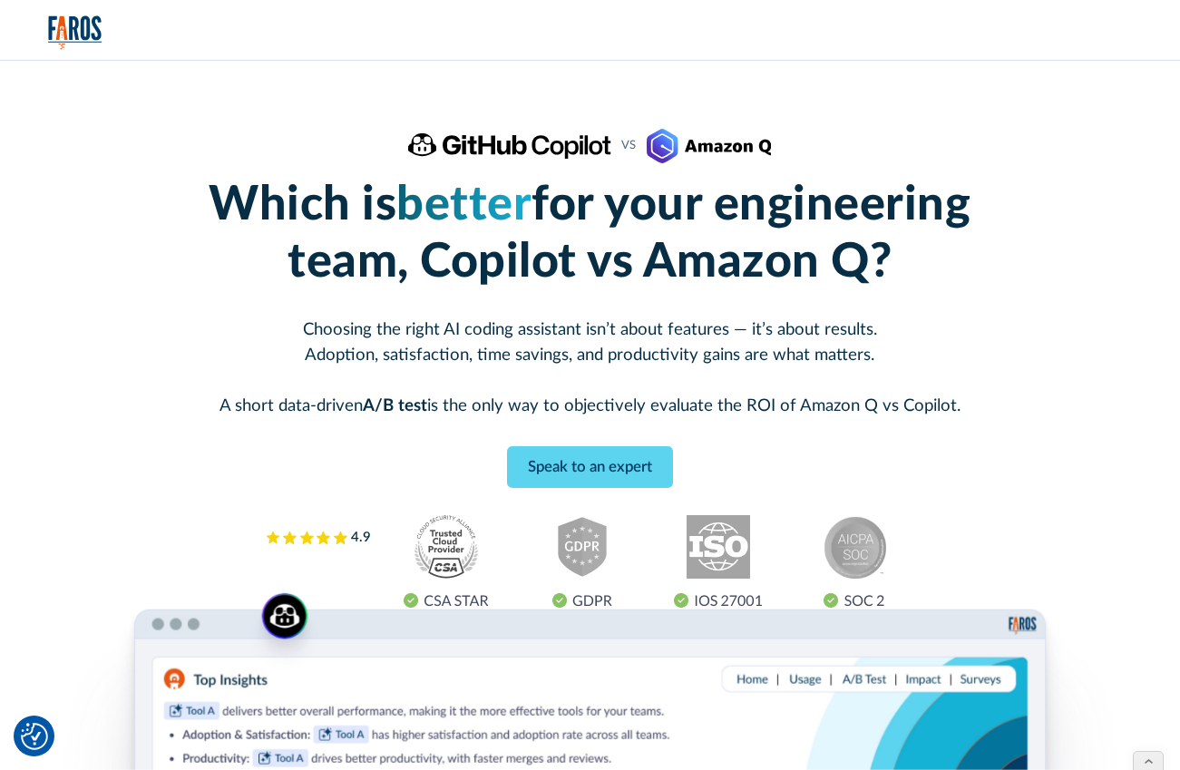 This screenshot has width=1180, height=770. I want to click on h1: Which is for your engineering team, Copilot vs Amazon Q?, so click(590, 233).